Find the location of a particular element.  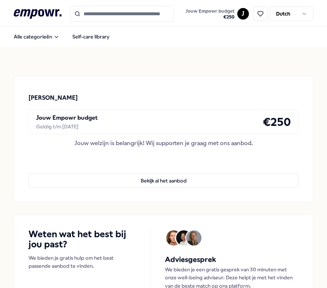

h5: Adviesgesprek is located at coordinates (232, 259).